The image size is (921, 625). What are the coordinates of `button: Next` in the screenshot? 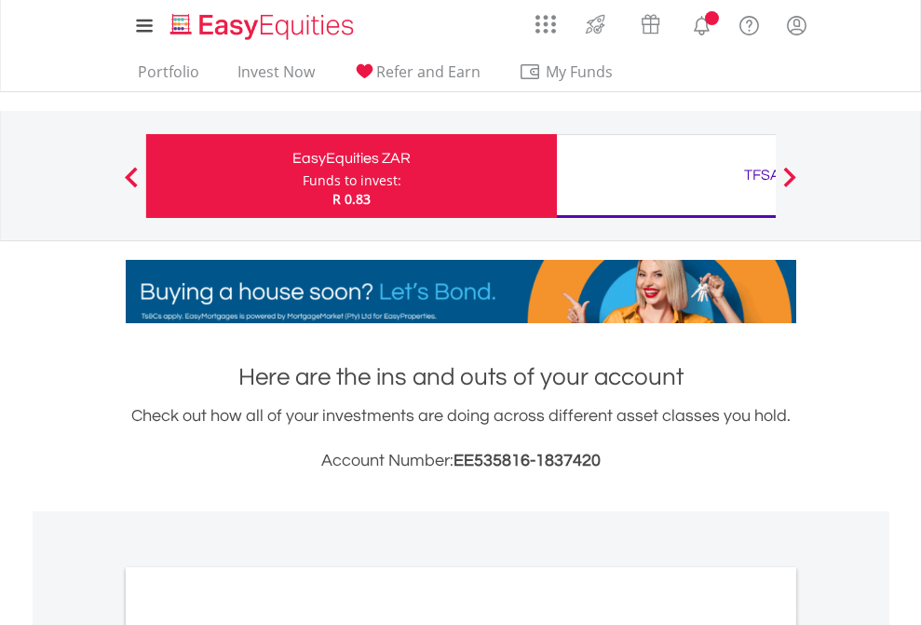 It's located at (790, 185).